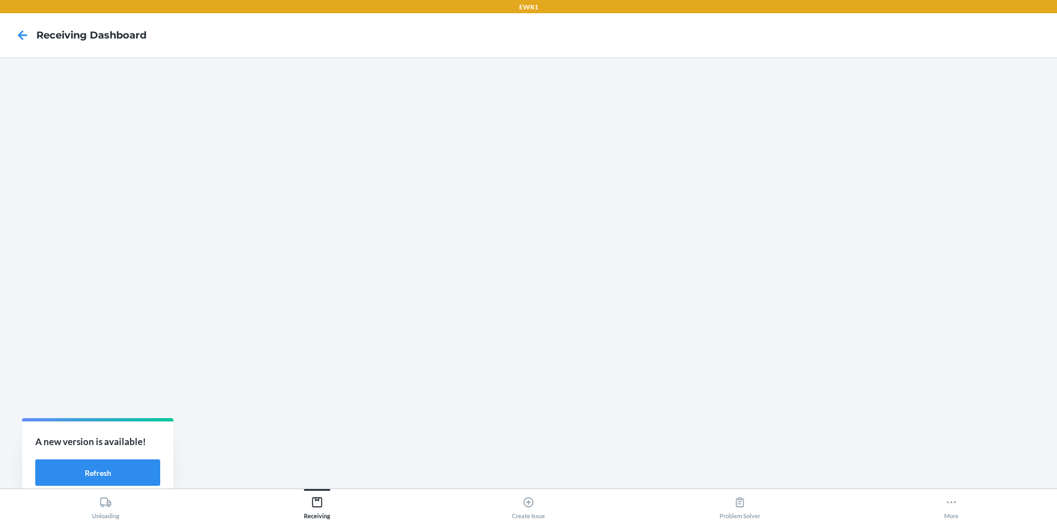  What do you see at coordinates (529, 506) in the screenshot?
I see `div: Create Issue` at bounding box center [529, 506].